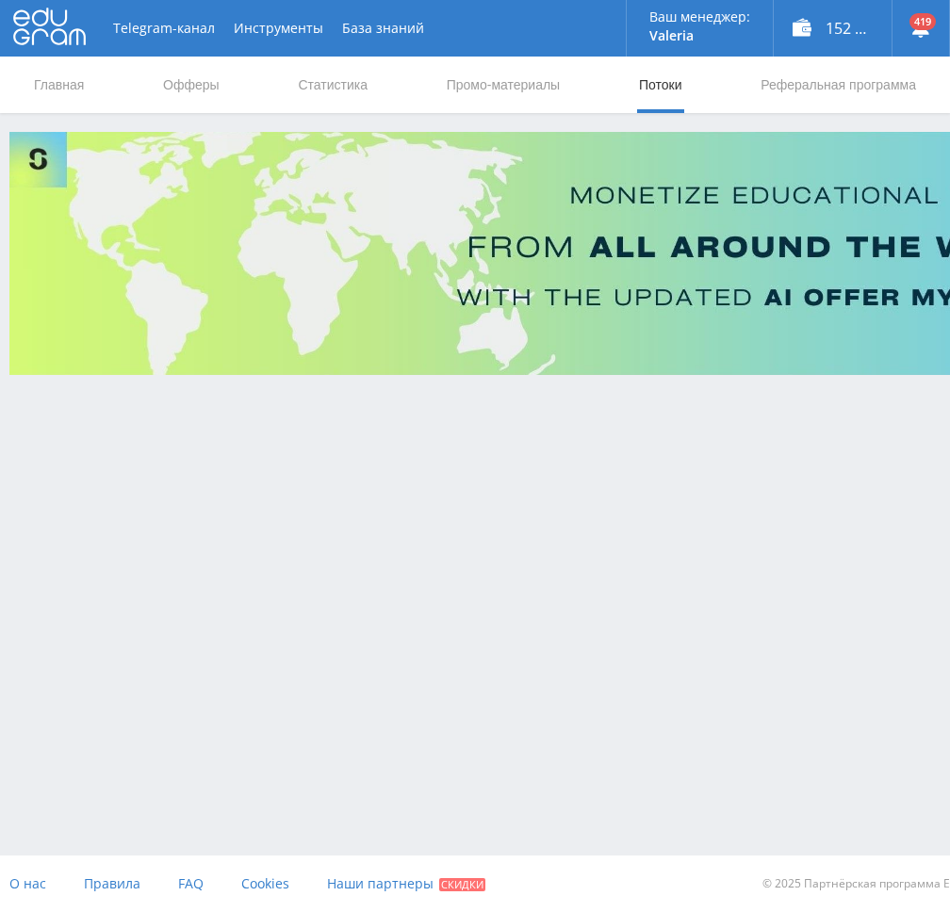  What do you see at coordinates (333, 85) in the screenshot?
I see `a: Статистика` at bounding box center [333, 85].